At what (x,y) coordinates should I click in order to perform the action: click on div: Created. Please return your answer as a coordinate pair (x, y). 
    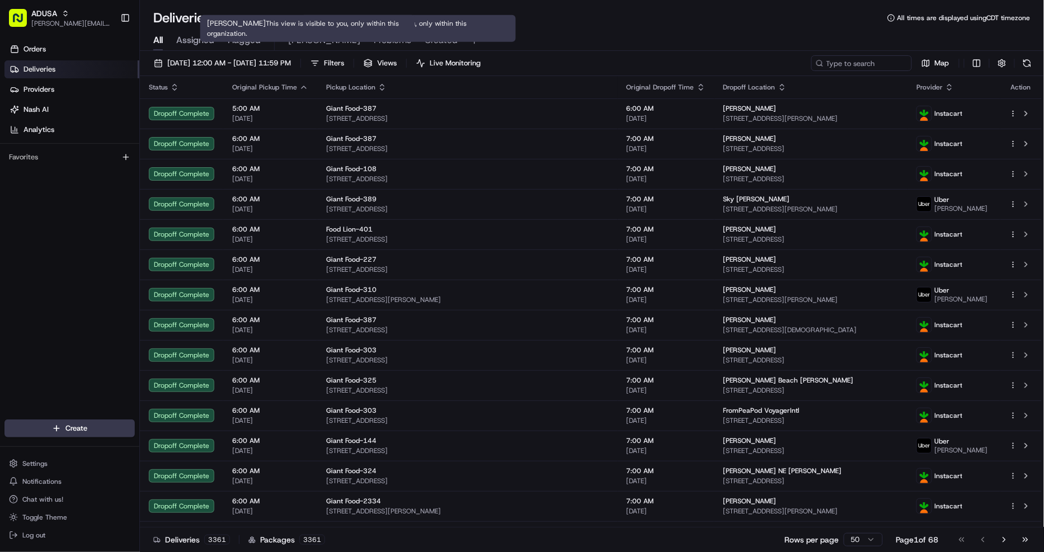
    Looking at the image, I should click on (408, 29).